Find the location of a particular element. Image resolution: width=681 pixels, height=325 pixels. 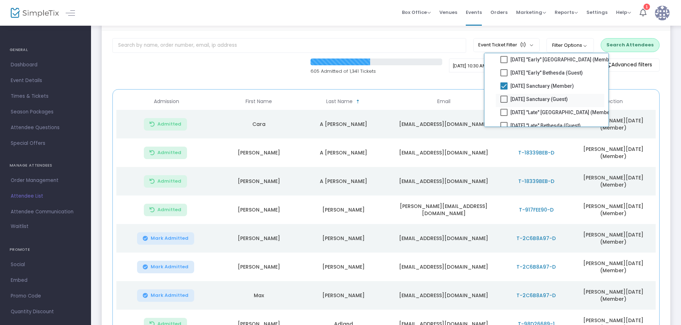

span: Section is located at coordinates (613, 101).